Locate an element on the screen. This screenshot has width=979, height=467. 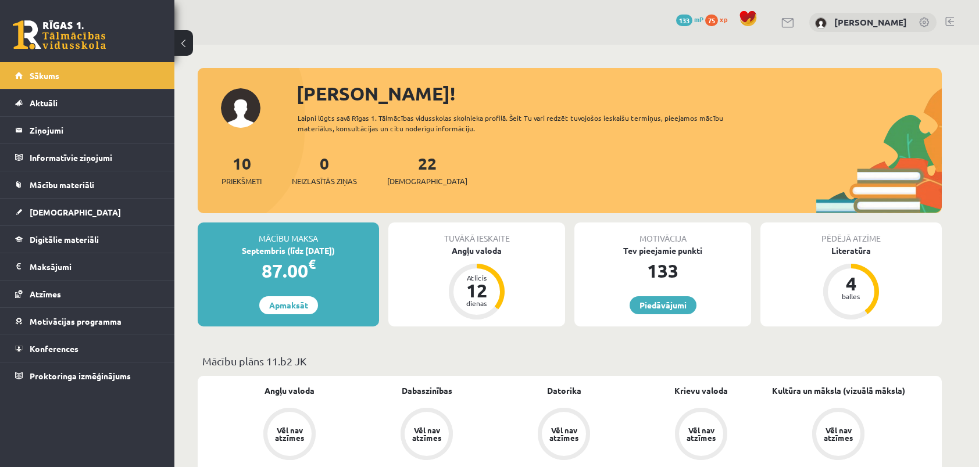
a: Apmaksāt is located at coordinates (288, 305).